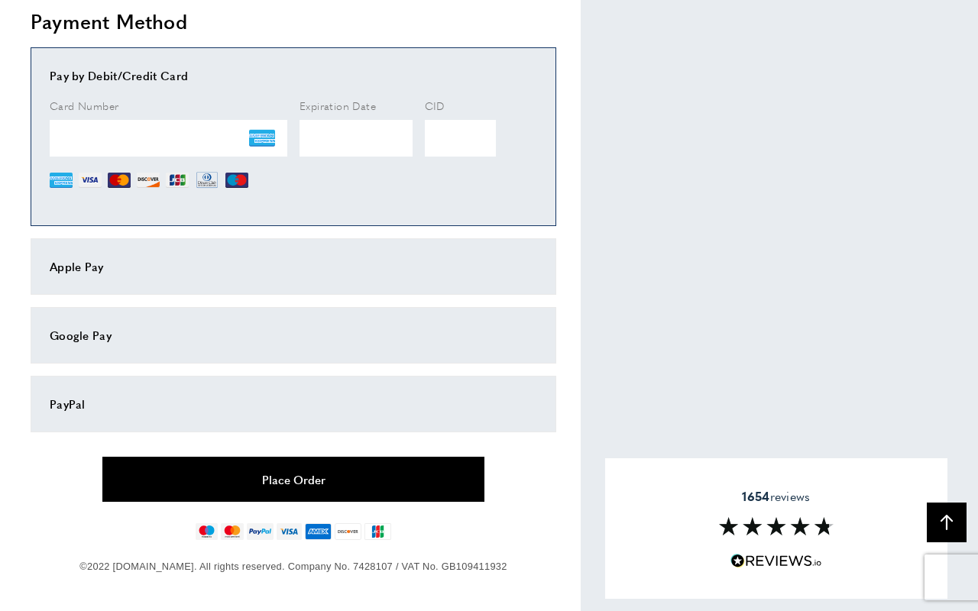  I want to click on img: Reviews section, so click(776, 526).